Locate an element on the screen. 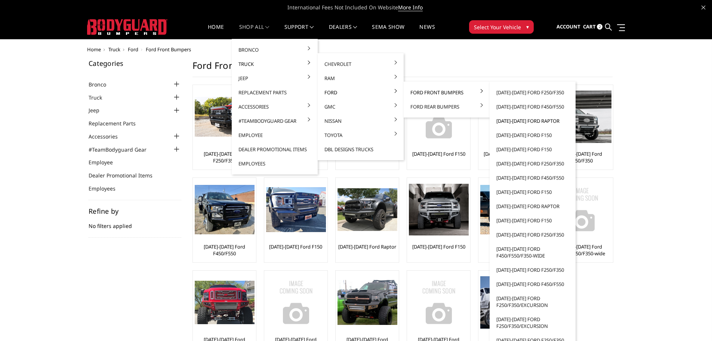 The width and height of the screenshot is (712, 341). a: GMC is located at coordinates (361, 107).